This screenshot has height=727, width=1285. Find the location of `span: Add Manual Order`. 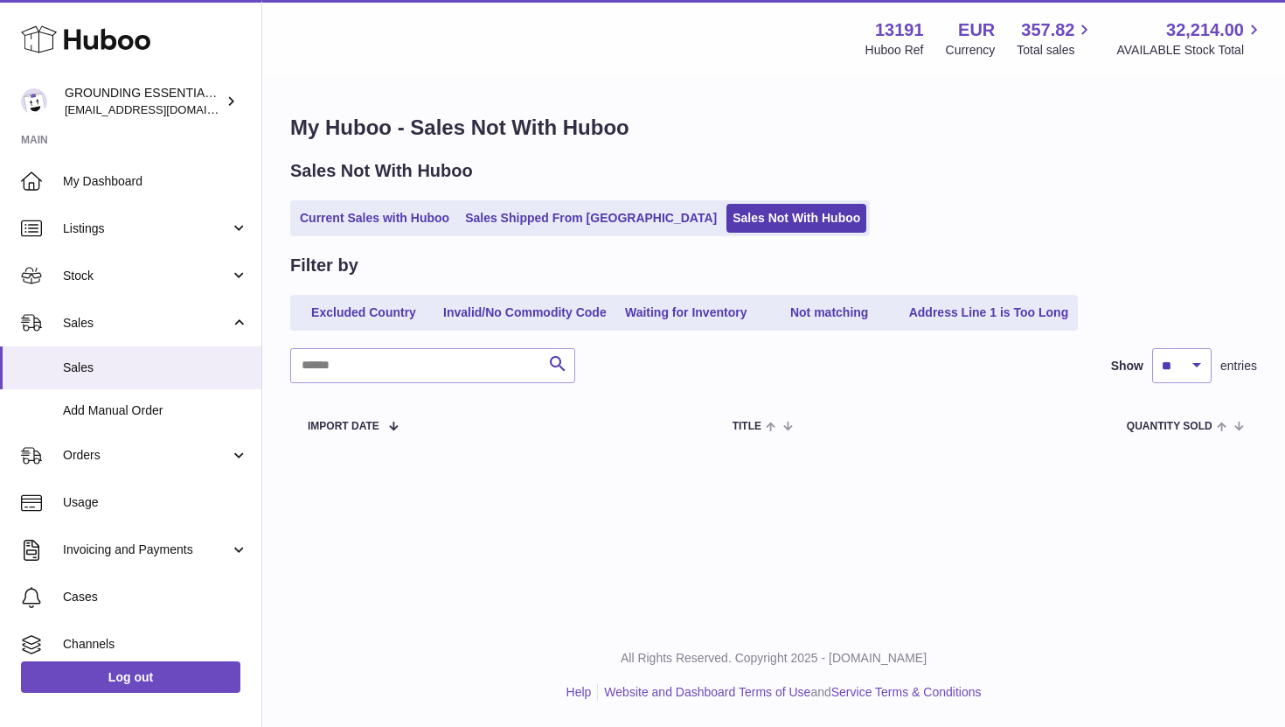

span: Add Manual Order is located at coordinates (156, 410).